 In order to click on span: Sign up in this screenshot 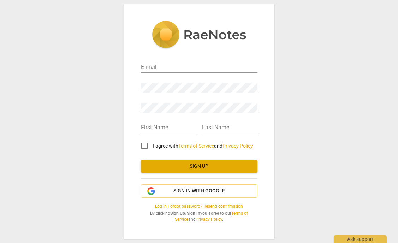, I will do `click(199, 166)`.